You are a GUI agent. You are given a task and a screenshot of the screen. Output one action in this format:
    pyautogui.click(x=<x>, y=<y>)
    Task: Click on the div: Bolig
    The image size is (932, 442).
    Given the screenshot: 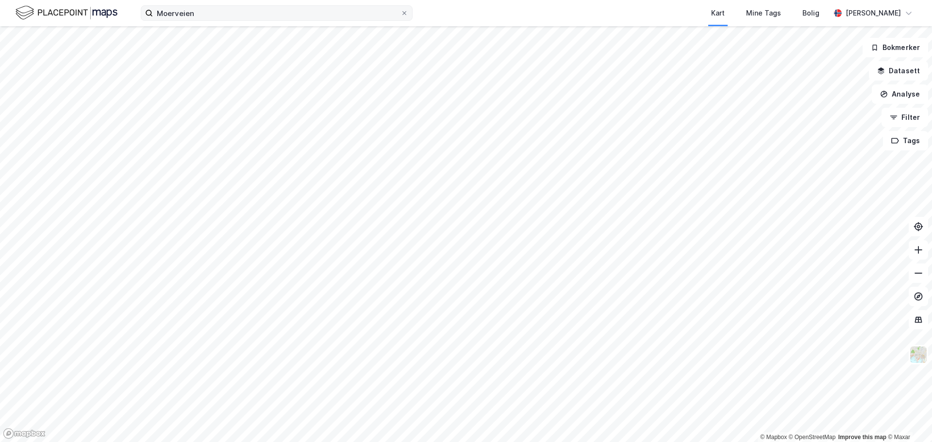 What is the action you would take?
    pyautogui.click(x=810, y=13)
    